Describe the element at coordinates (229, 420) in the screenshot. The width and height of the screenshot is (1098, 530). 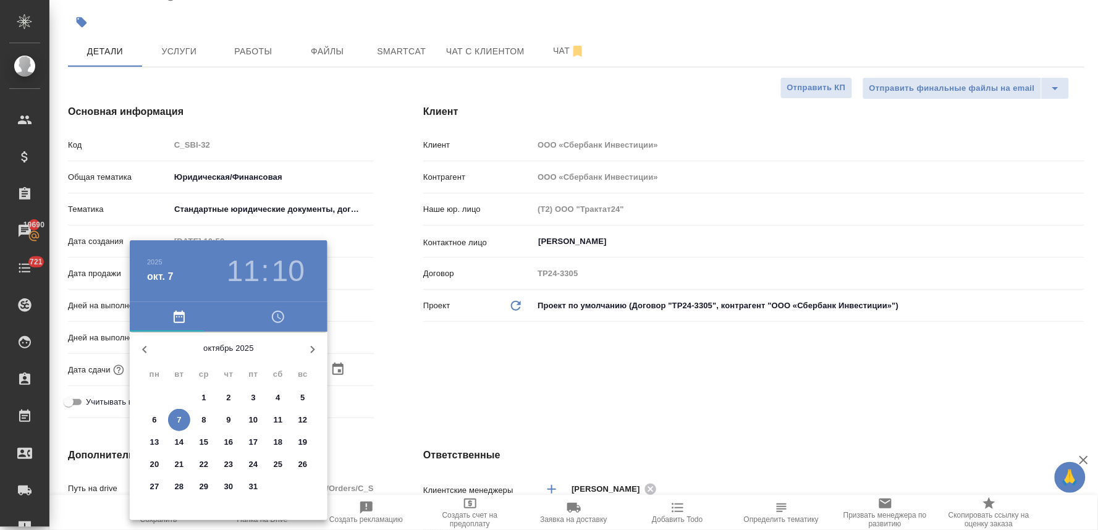
I see `button: 9` at that location.